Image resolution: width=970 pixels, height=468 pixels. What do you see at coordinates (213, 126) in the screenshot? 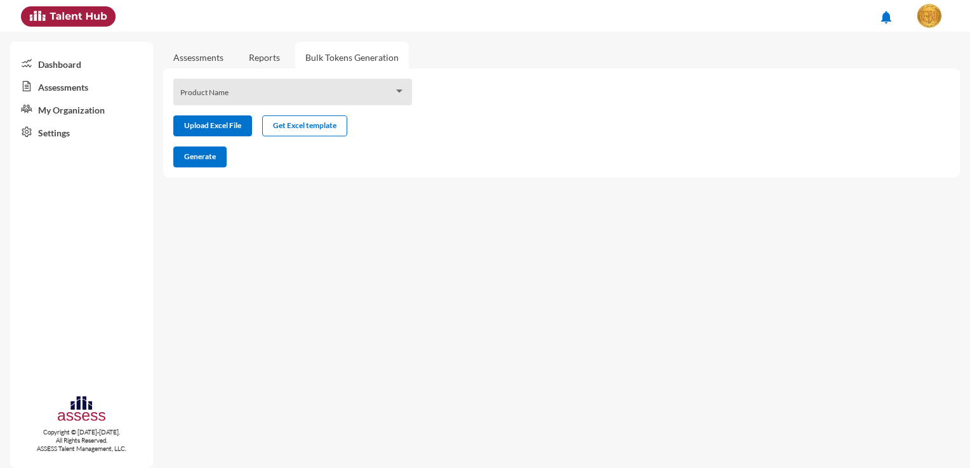
I see `button: Upload Excel File` at bounding box center [213, 126].